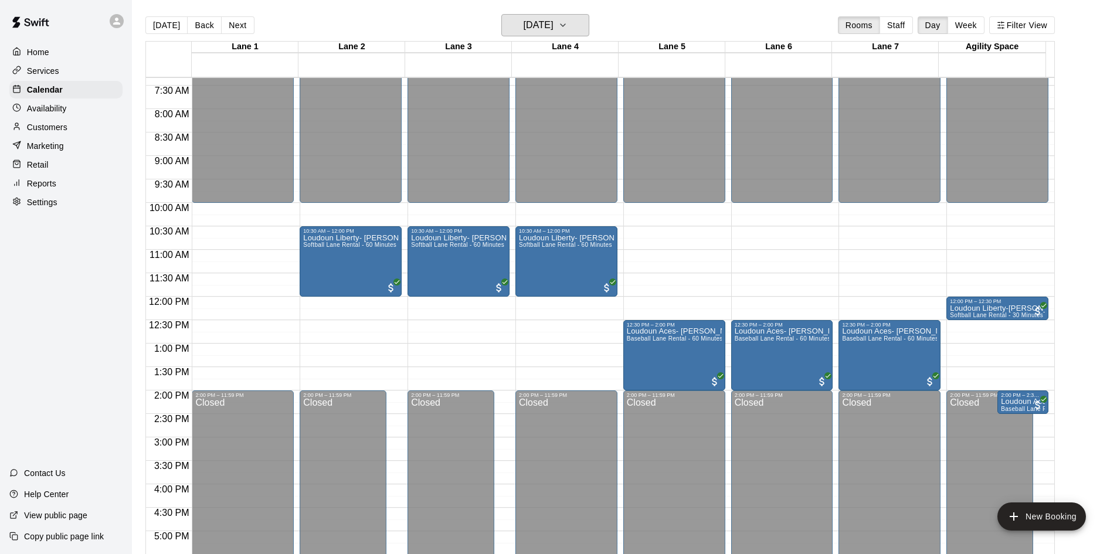  Describe the element at coordinates (66, 127) in the screenshot. I see `a: Customers` at that location.